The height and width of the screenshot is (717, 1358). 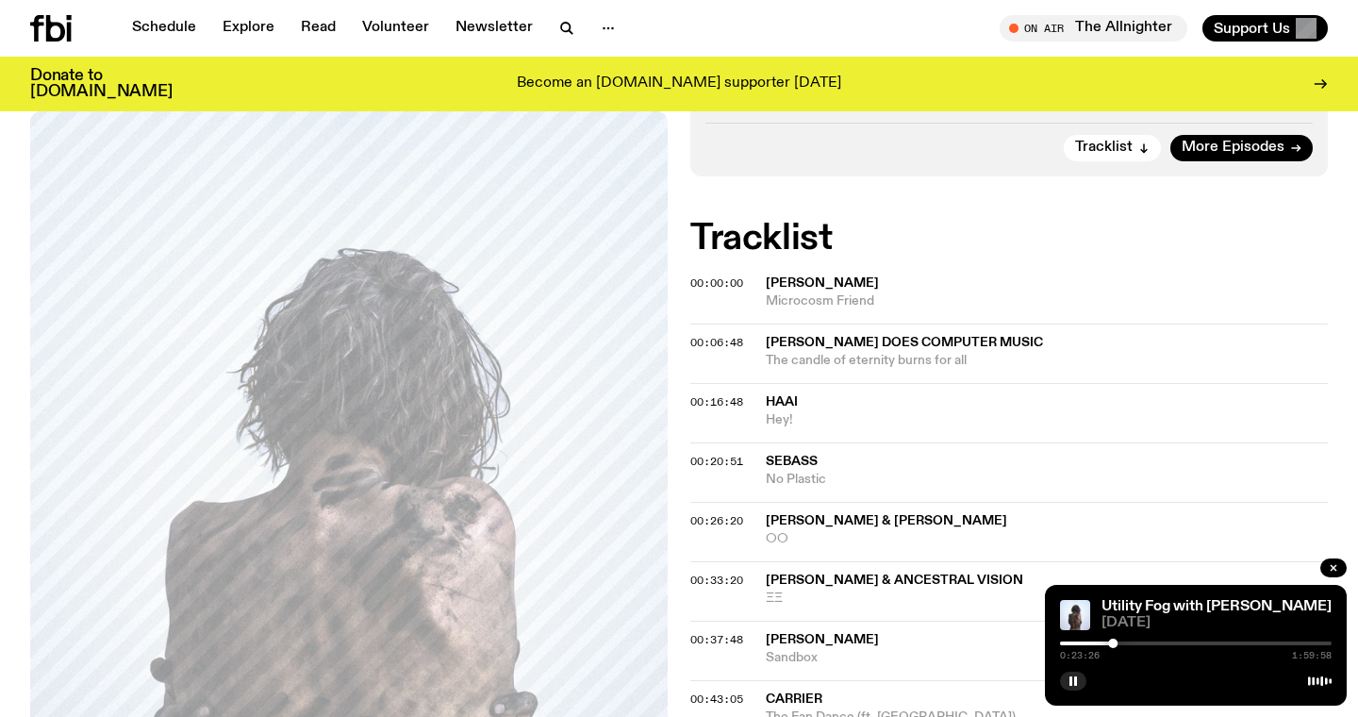 What do you see at coordinates (1112, 148) in the screenshot?
I see `button: Tracklist` at bounding box center [1112, 148].